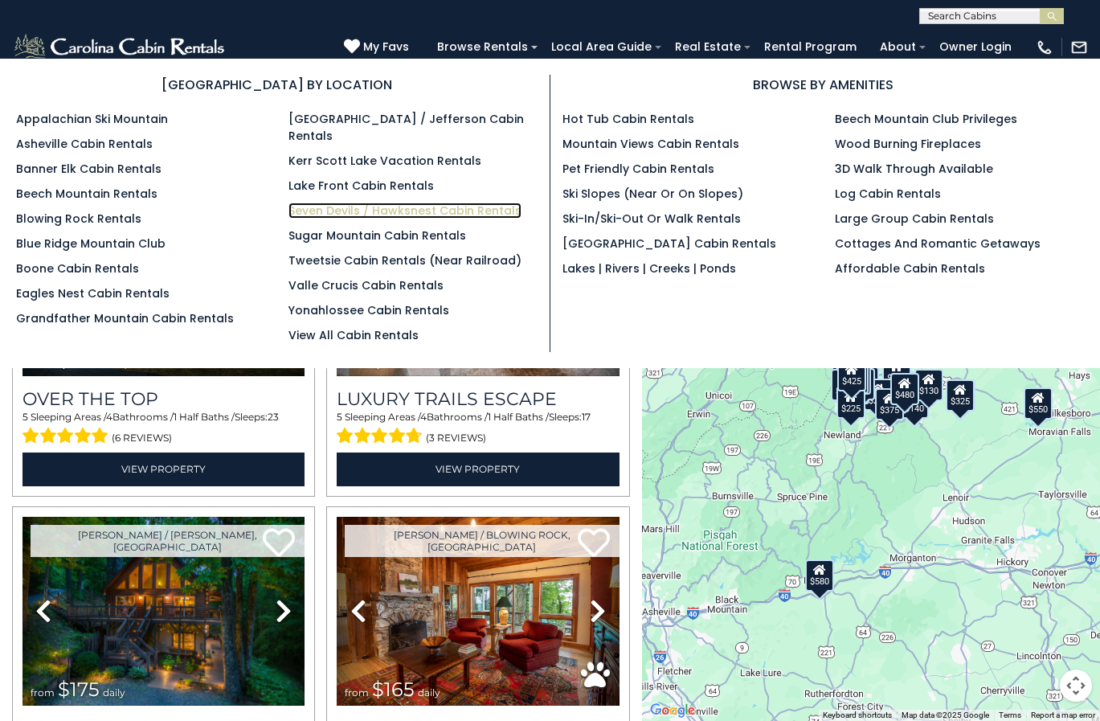  I want to click on a: Blowing Rock Rentals, so click(79, 218).